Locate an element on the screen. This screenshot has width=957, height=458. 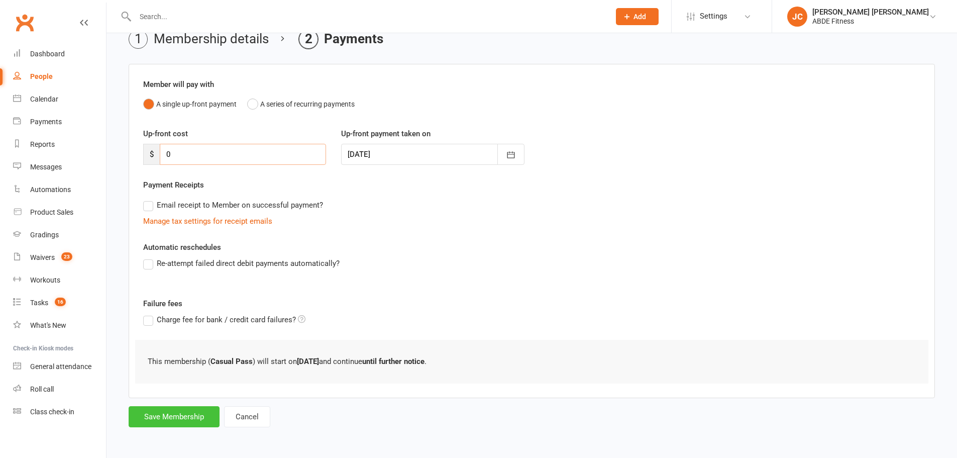
div: Messages is located at coordinates (46, 167).